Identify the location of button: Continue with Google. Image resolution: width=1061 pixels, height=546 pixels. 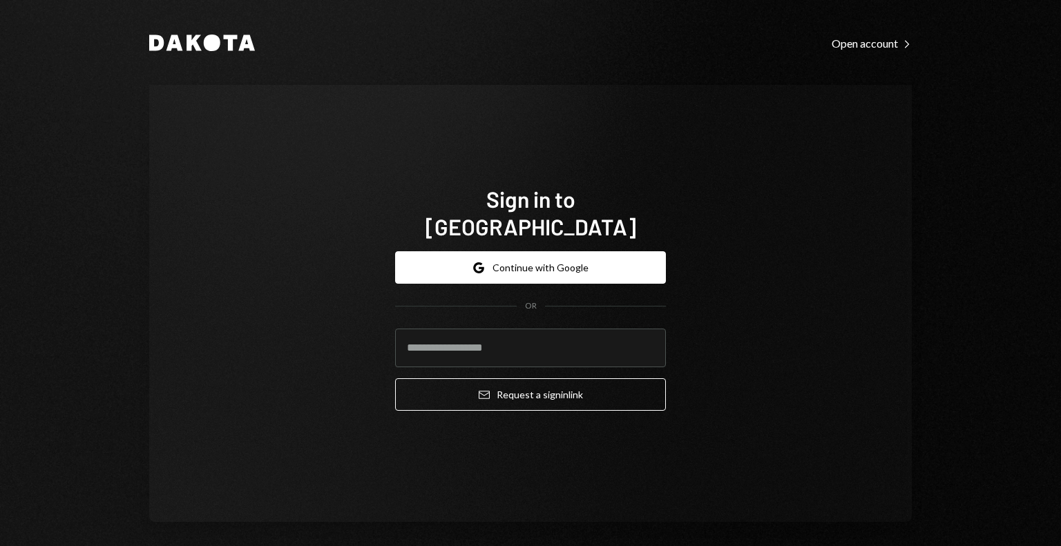
(530, 267).